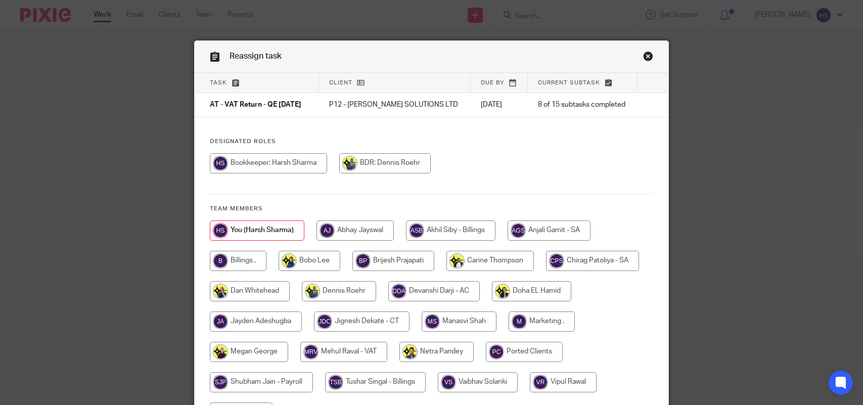 The height and width of the screenshot is (405, 863). Describe the element at coordinates (431, 142) in the screenshot. I see `h4: Designated Roles` at that location.